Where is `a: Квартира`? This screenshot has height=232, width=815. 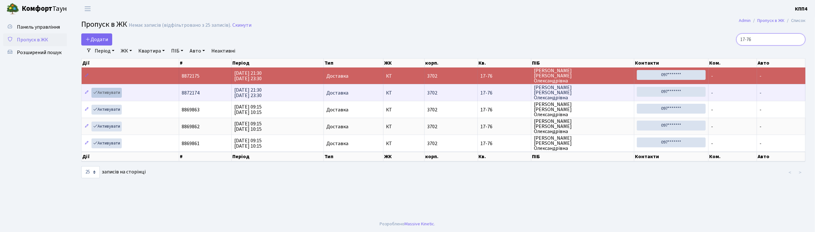
a: Квартира is located at coordinates (151, 51).